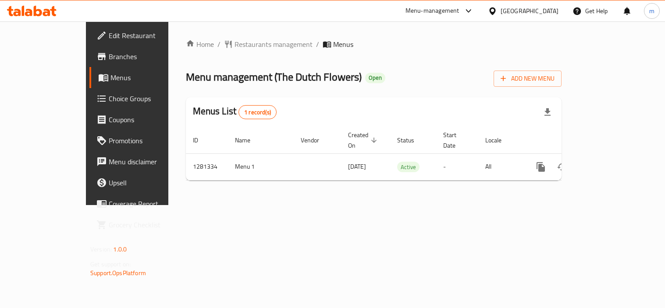 Image resolution: width=665 pixels, height=308 pixels. Describe the element at coordinates (143, 162) in the screenshot. I see `a: Menu disclaimer` at that location.